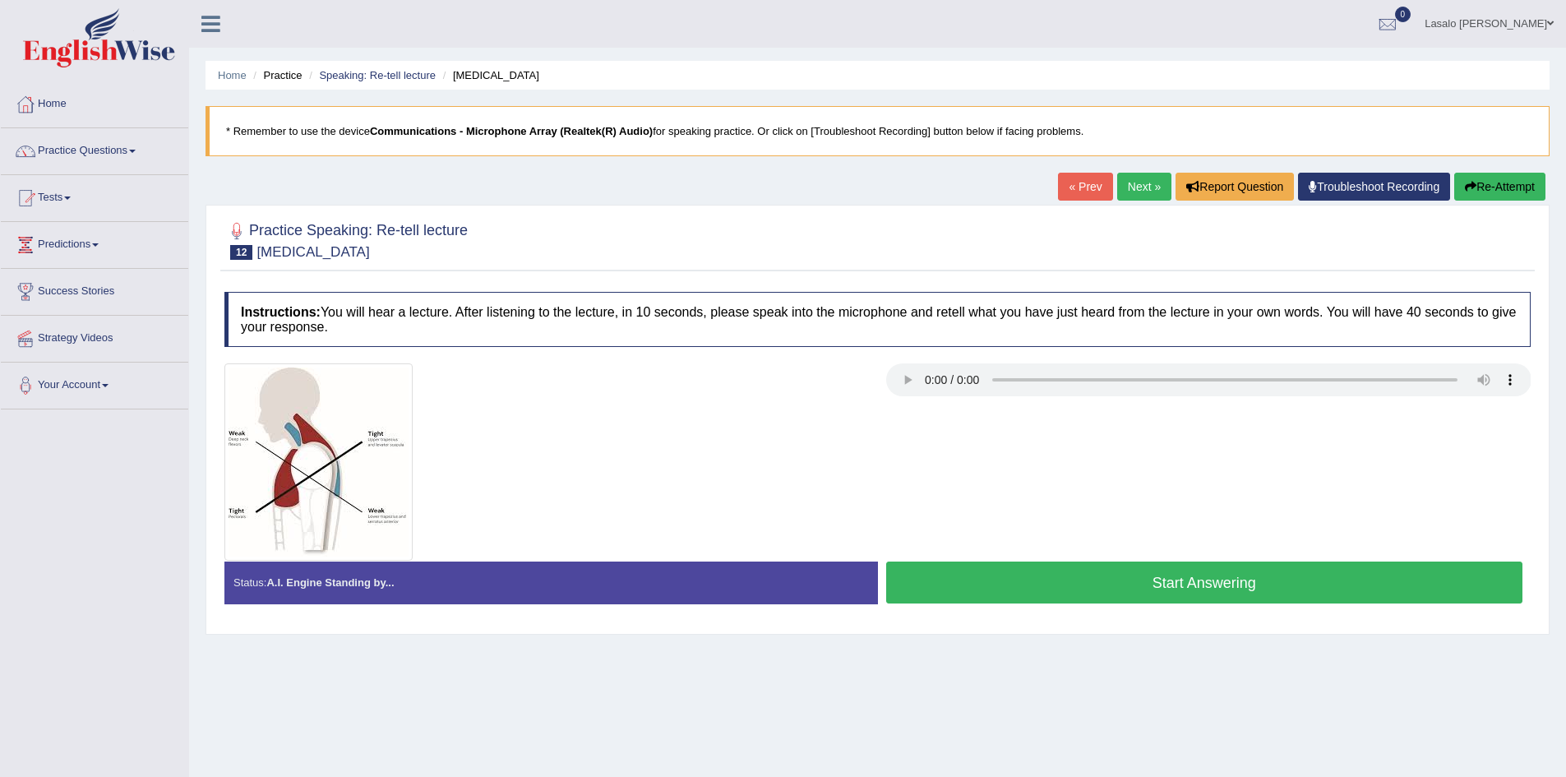  Describe the element at coordinates (877, 319) in the screenshot. I see `h4: You will hear a lecture. After listening to the lecture, in 10 seconds, please speak into the mic...` at that location.